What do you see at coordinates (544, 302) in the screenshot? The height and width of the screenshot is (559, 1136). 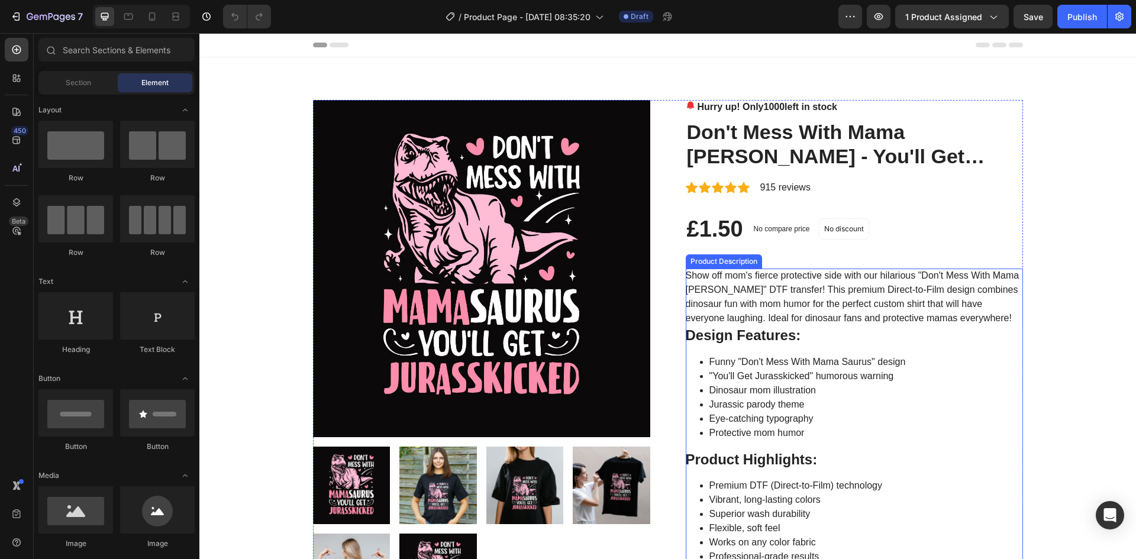 I see `h2: Design Features:` at bounding box center [544, 302].